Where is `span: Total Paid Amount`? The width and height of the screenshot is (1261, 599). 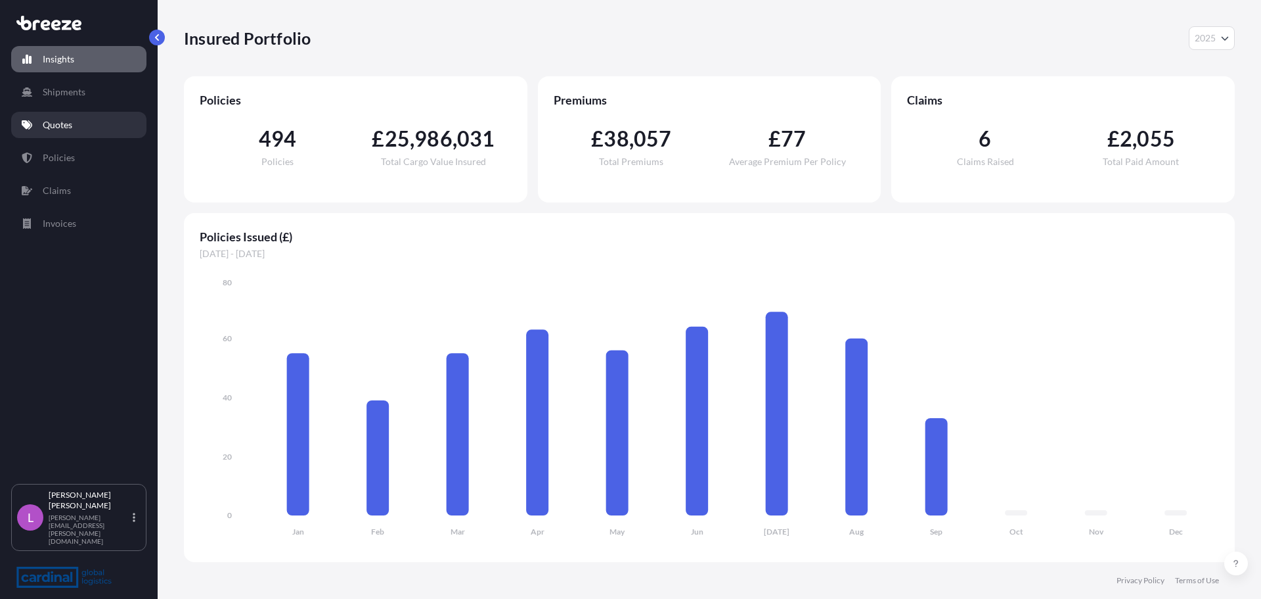 span: Total Paid Amount is located at coordinates (1141, 162).